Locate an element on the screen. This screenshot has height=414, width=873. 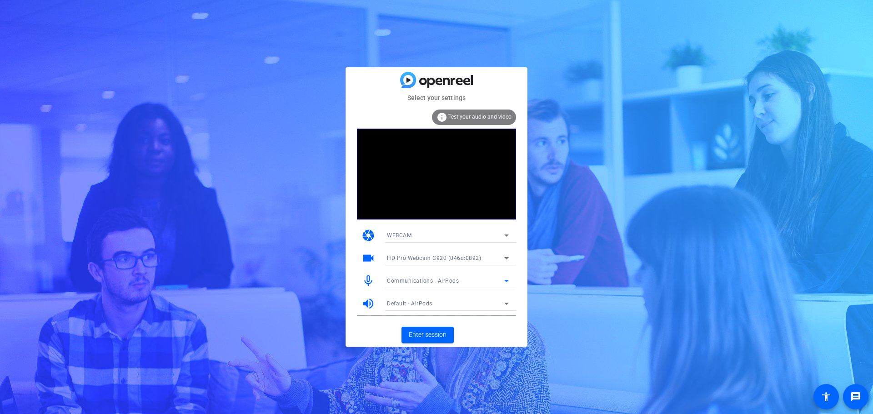
mat-icon: volume_up is located at coordinates (368, 304).